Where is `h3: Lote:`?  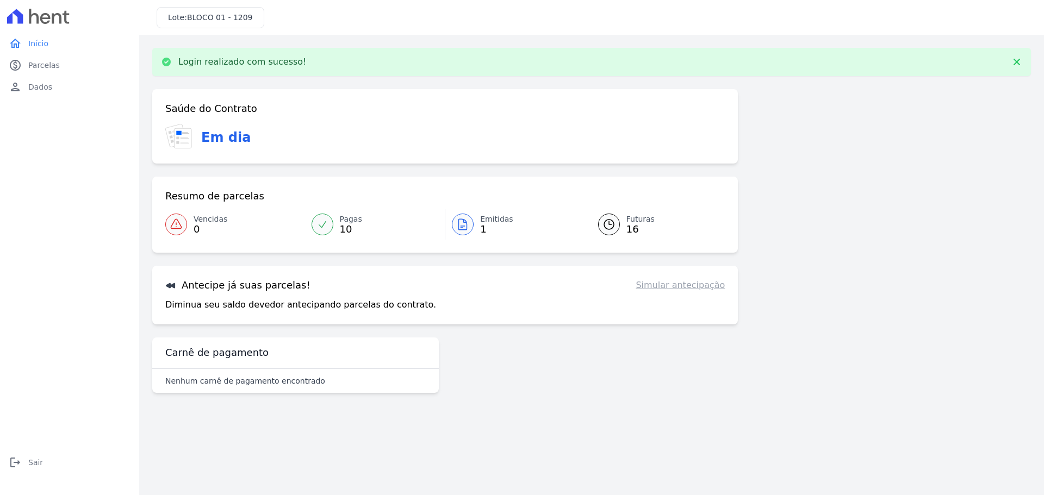 h3: Lote: is located at coordinates (210, 17).